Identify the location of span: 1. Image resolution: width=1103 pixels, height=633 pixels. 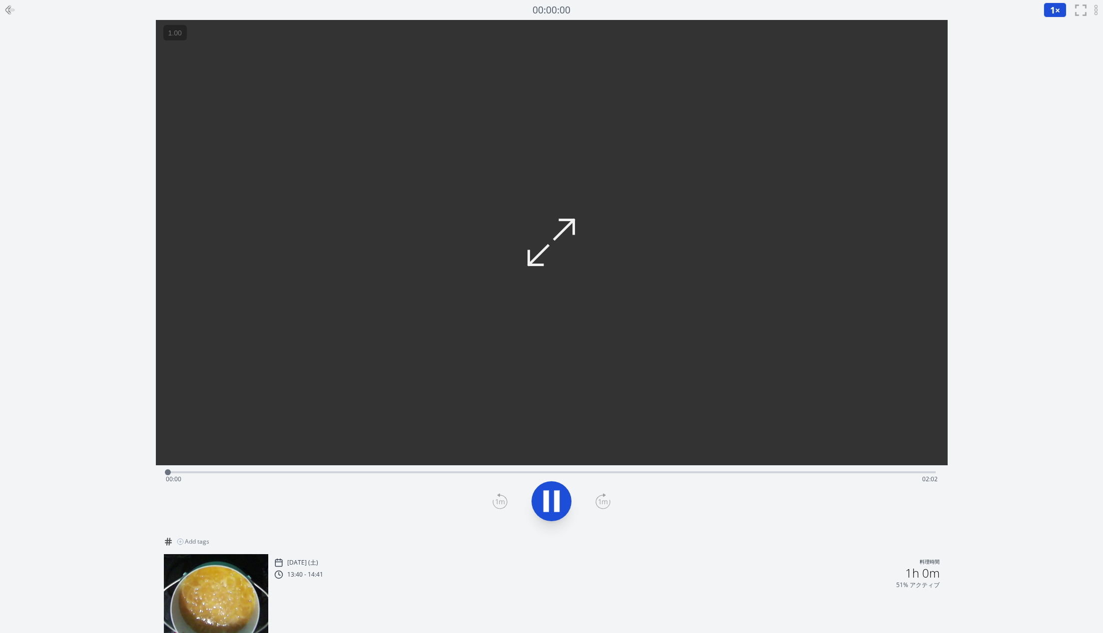
(1052, 10).